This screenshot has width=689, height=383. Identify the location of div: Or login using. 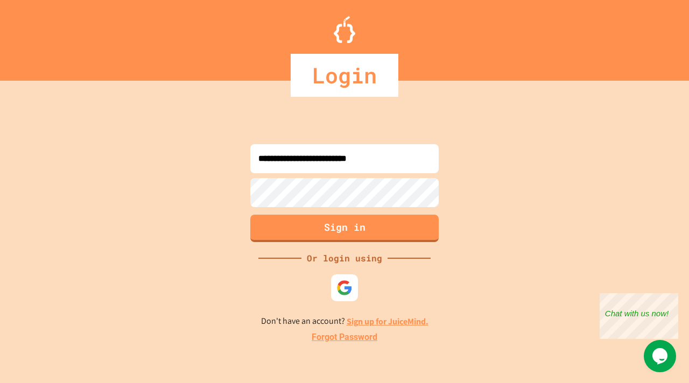
(344, 258).